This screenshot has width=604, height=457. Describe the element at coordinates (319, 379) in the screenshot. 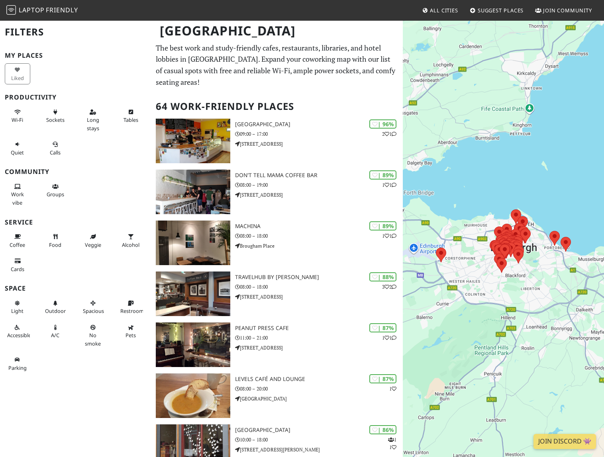

I see `h3: Levels Café and Lounge` at that location.